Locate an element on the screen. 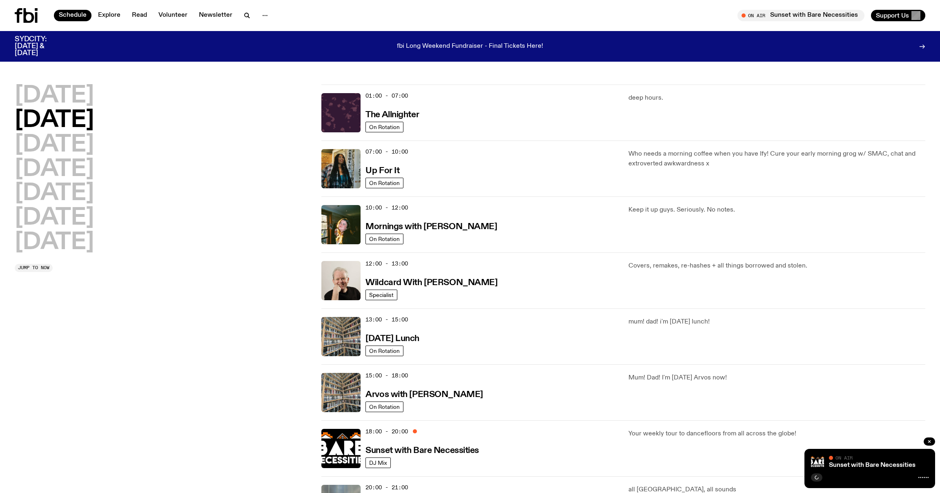 The height and width of the screenshot is (493, 940). p: Keep it up guys. Seriously. No notes. is located at coordinates (777, 210).